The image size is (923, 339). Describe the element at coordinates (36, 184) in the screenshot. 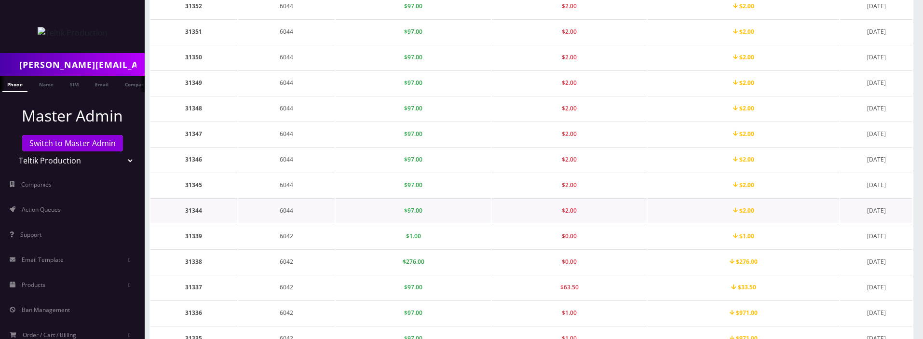

I see `span: Companies` at that location.